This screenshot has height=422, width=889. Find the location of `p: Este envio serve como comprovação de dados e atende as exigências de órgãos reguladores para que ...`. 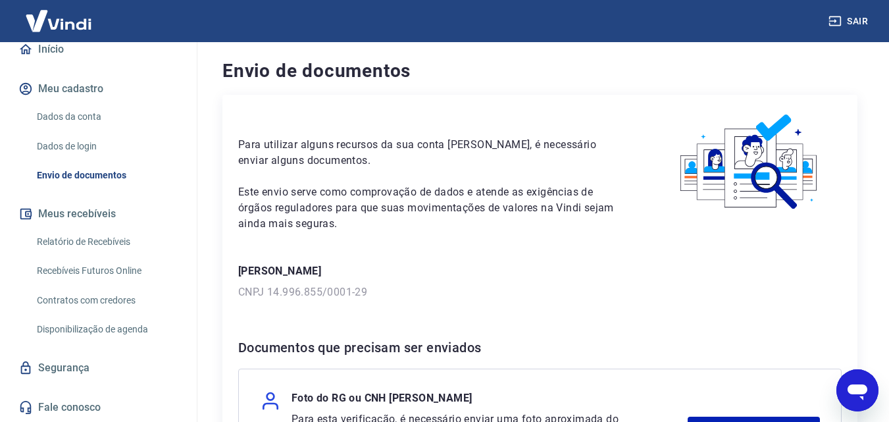

p: Este envio serve como comprovação de dados e atende as exigências de órgãos reguladores para que ... is located at coordinates (432, 208).